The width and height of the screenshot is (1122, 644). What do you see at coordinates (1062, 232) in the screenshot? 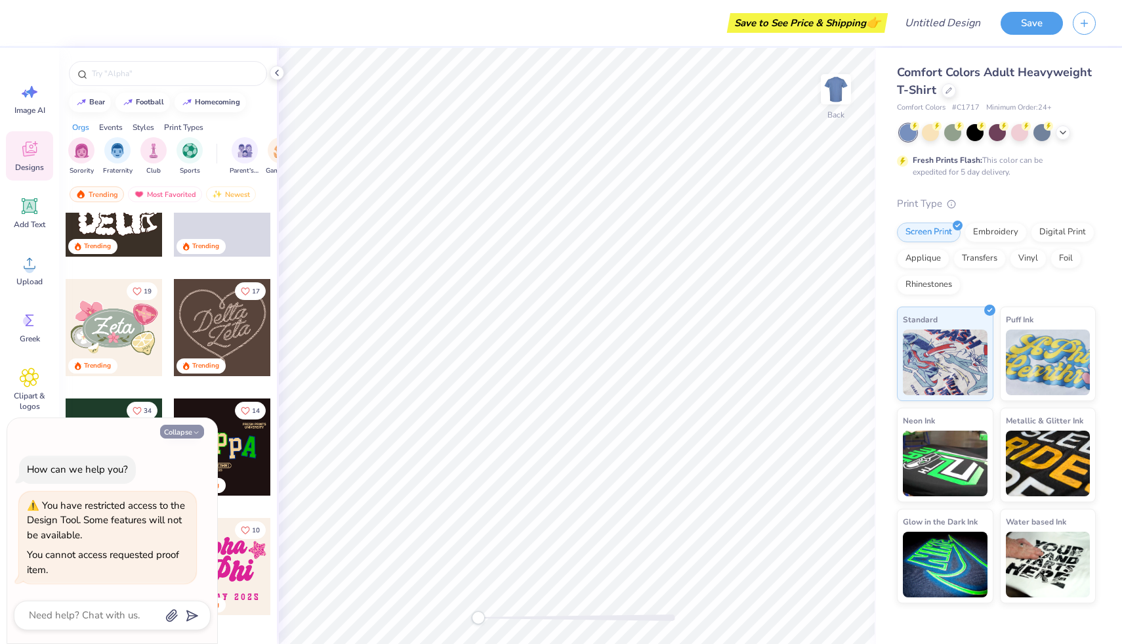
I see `div: Digital Print` at bounding box center [1062, 232].